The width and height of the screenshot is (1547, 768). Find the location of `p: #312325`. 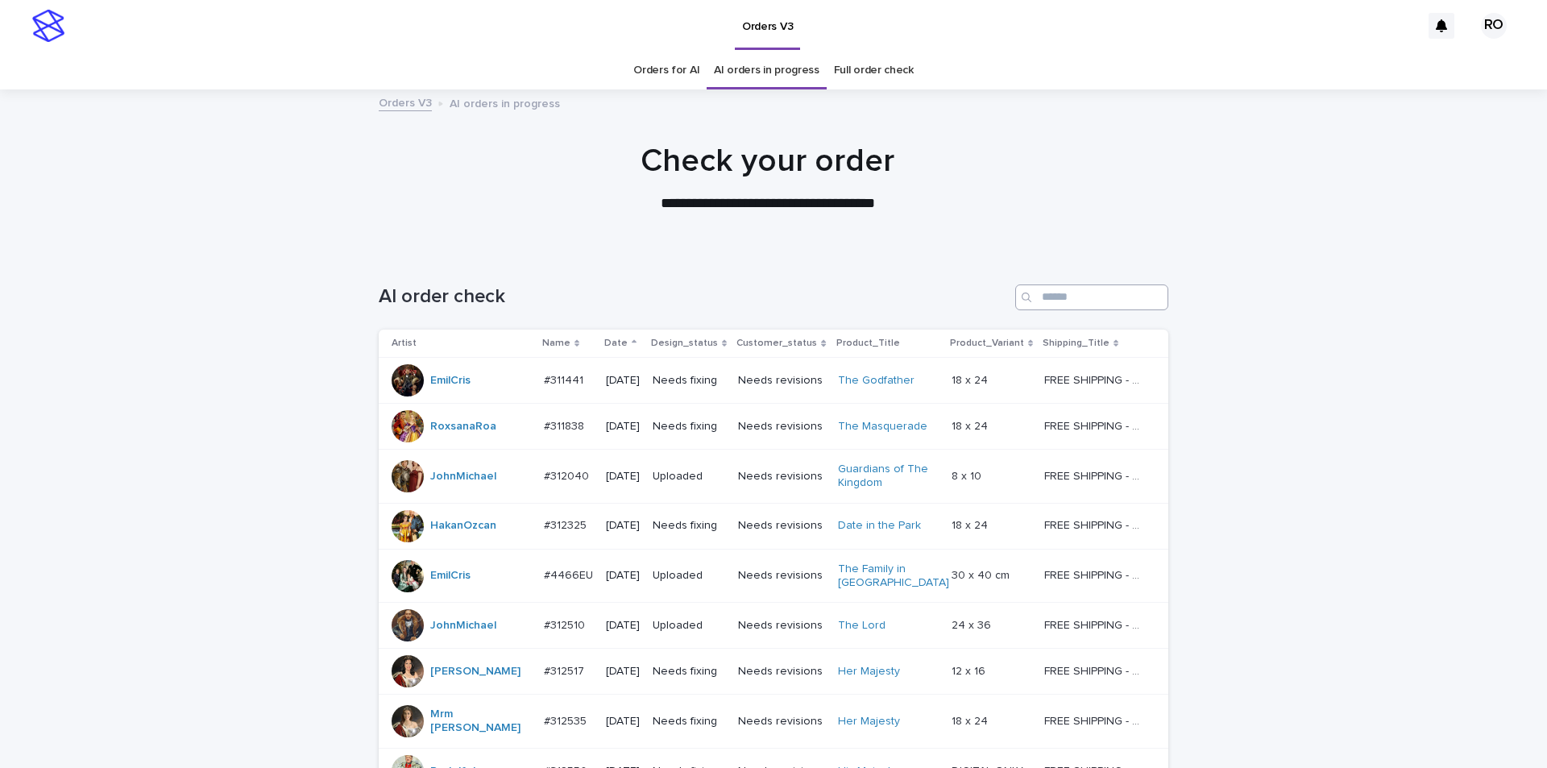

p: #312325 is located at coordinates (567, 524).